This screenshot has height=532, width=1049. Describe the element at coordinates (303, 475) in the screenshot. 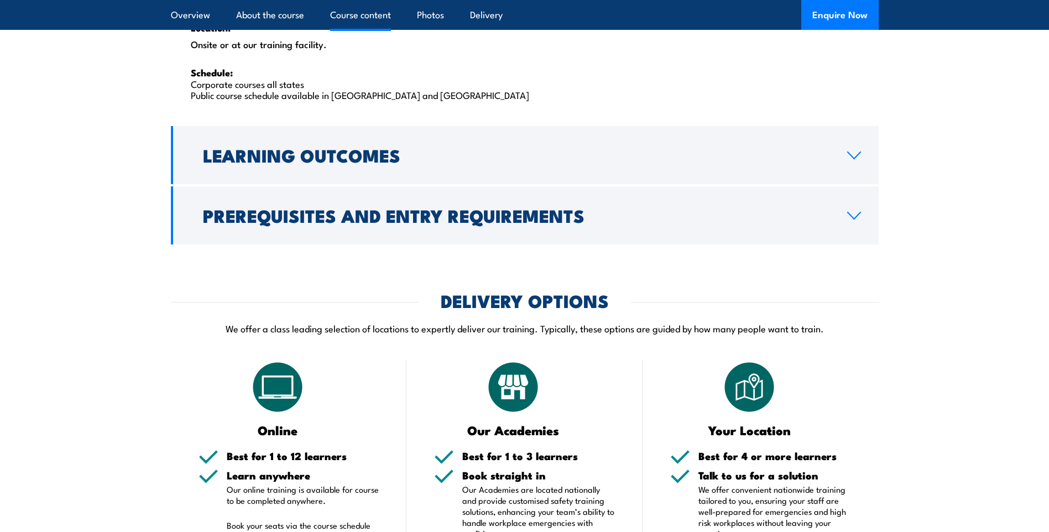

I see `h5: Learn anywhere` at that location.